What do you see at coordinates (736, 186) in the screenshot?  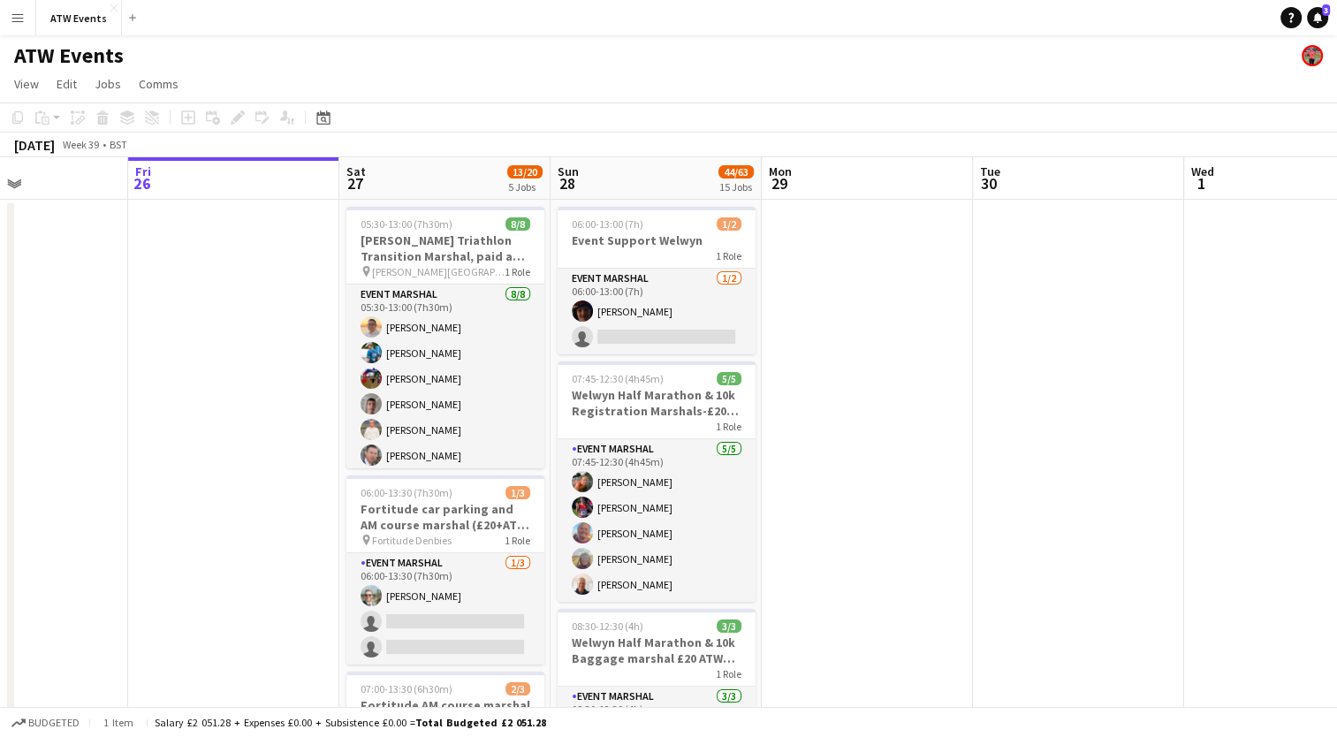 I see `div: 15 Jobs` at bounding box center [736, 186].